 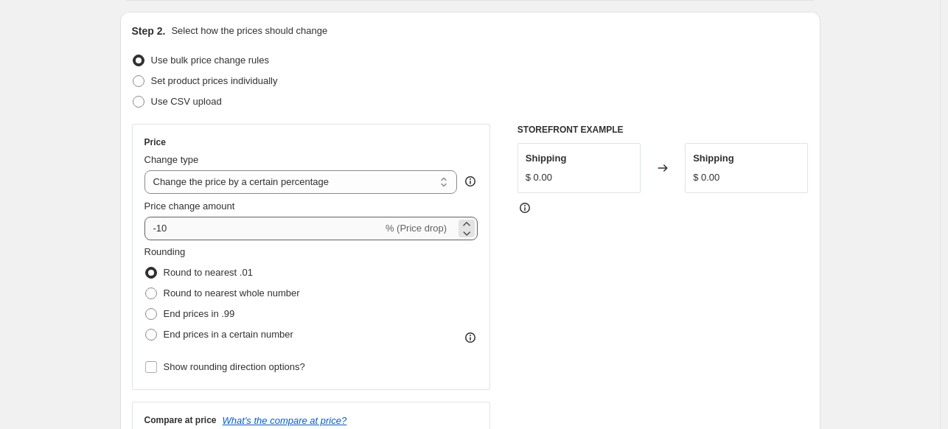 What do you see at coordinates (470, 181) in the screenshot?
I see `div: help` at bounding box center [470, 181].